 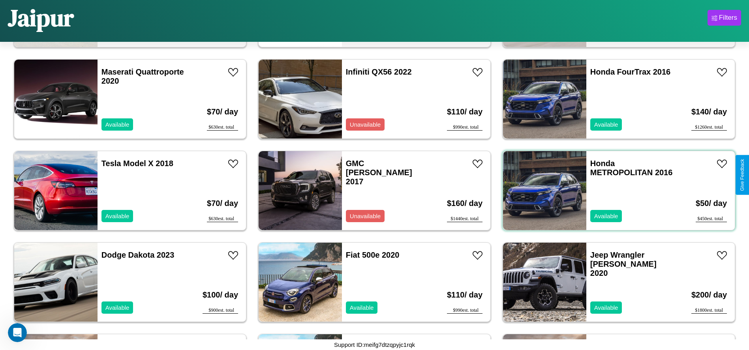 What do you see at coordinates (709, 112) in the screenshot?
I see `h3: $ 140 / day` at bounding box center [709, 112].